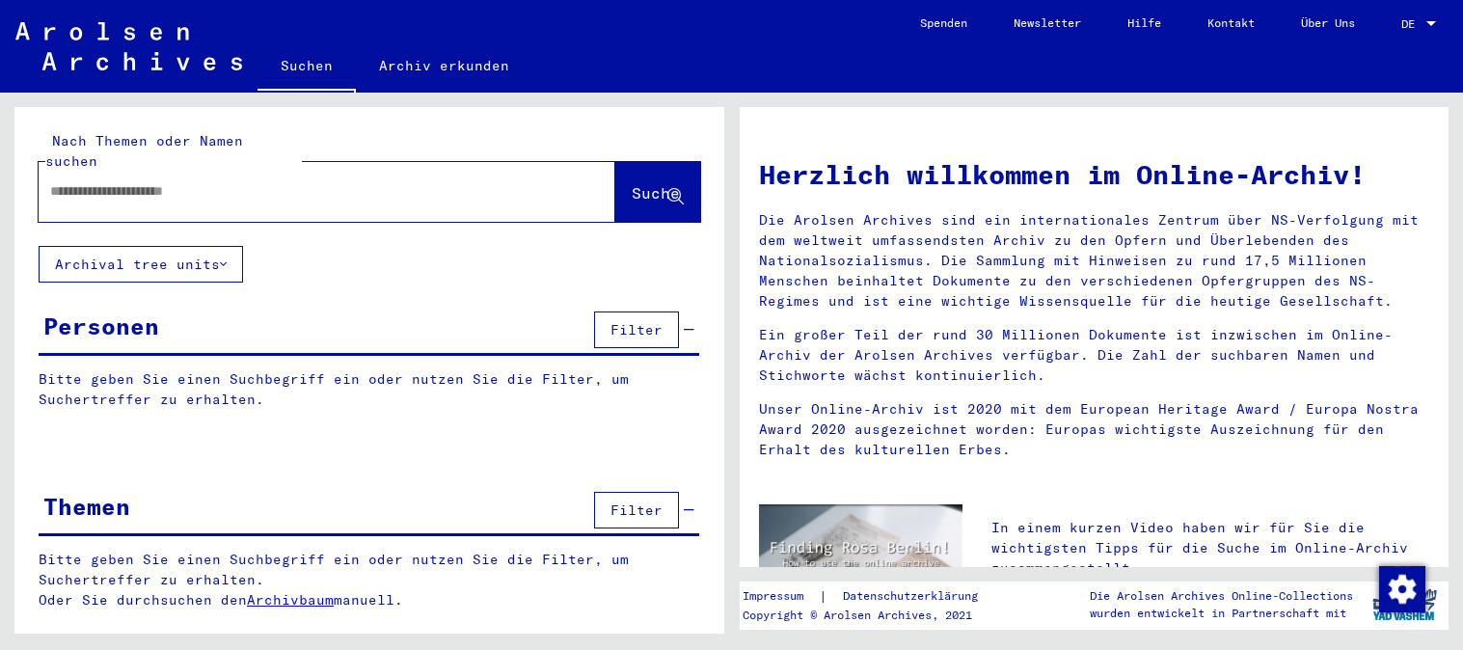 Image resolution: width=1463 pixels, height=650 pixels. What do you see at coordinates (658, 192) in the screenshot?
I see `button: Suche` at bounding box center [658, 192].